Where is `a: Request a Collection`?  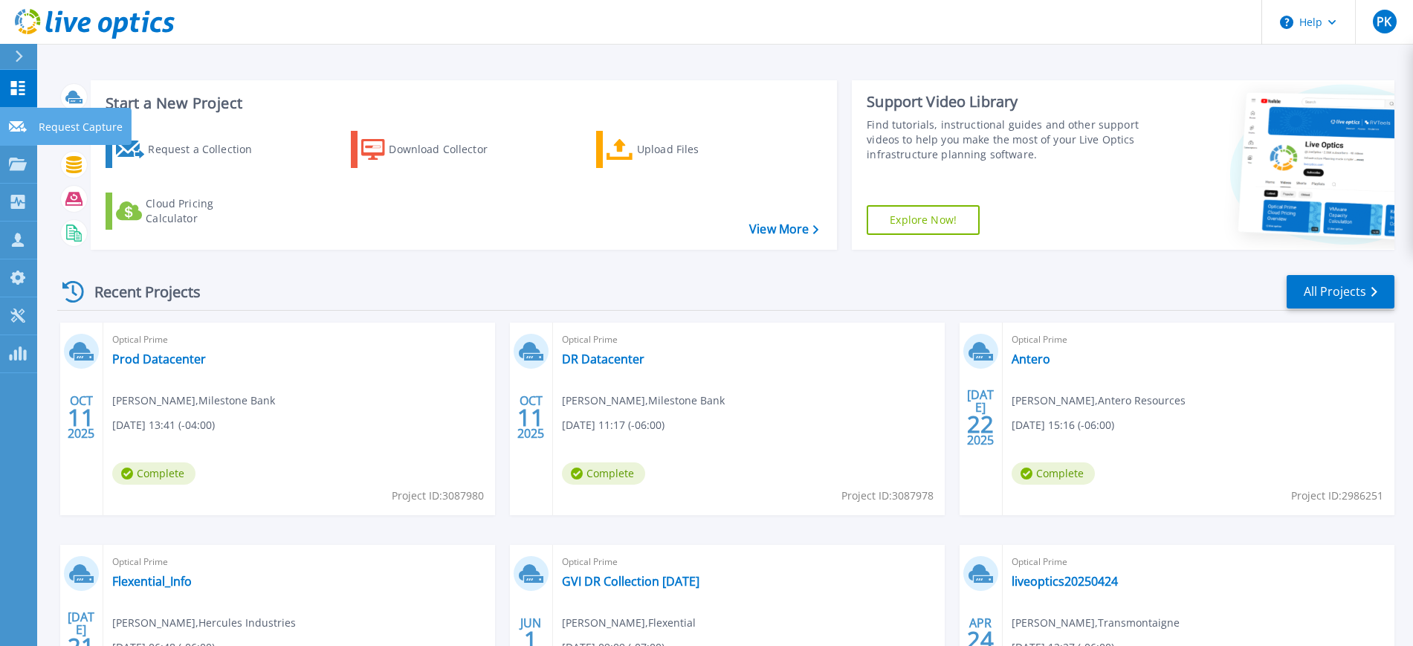
a: Request a Collection is located at coordinates (188, 149).